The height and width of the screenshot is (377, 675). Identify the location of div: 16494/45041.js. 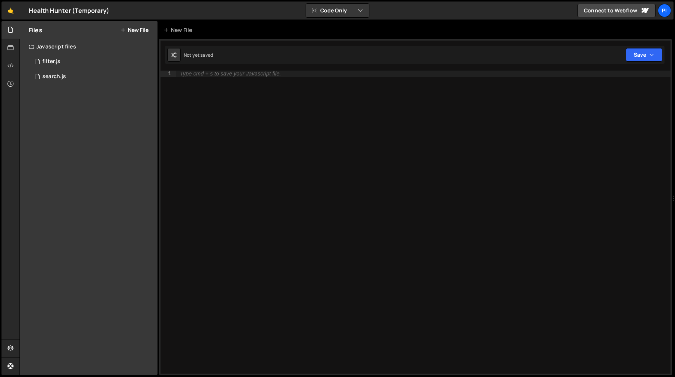
(93, 77).